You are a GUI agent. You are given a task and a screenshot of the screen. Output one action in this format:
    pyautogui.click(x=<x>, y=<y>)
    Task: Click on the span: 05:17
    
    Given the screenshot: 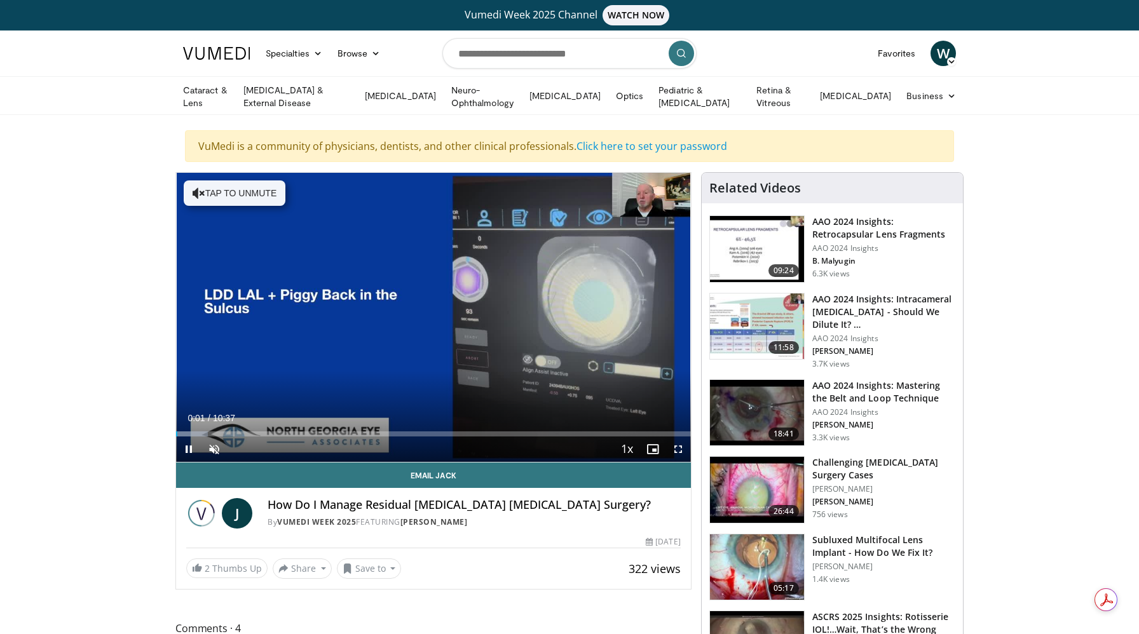 What is the action you would take?
    pyautogui.click(x=784, y=589)
    